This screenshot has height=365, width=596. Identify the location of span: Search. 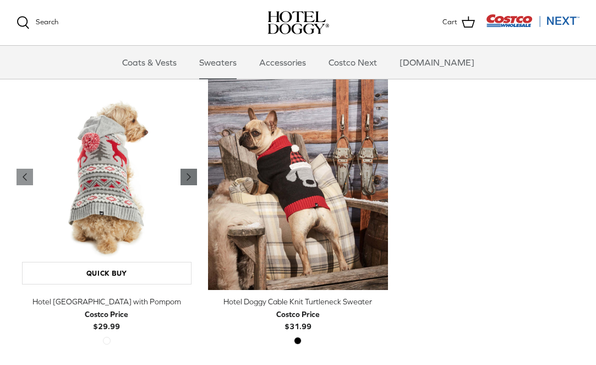
(47, 21).